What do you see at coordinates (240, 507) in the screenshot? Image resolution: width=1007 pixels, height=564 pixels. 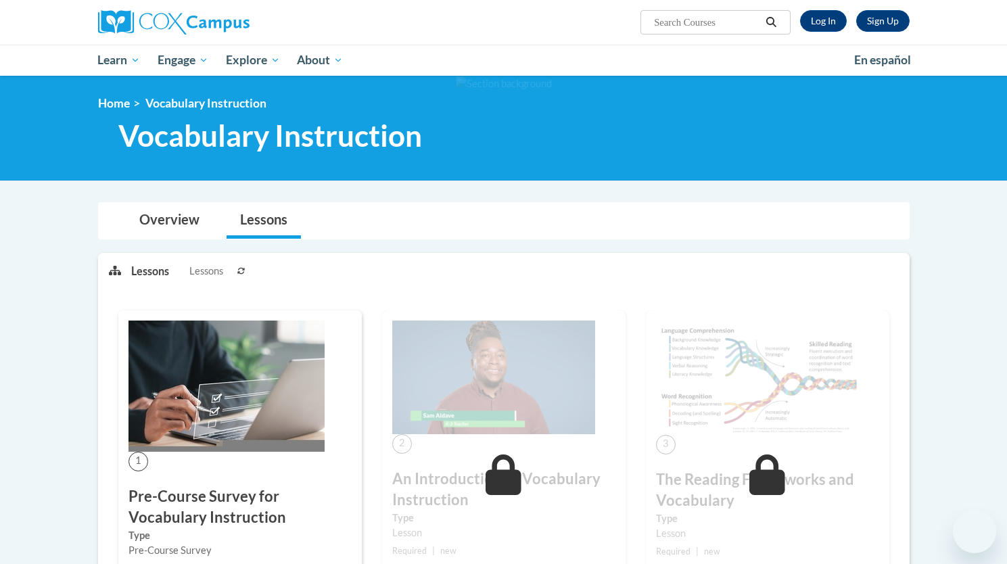 I see `h3: Pre-Course Survey for Vocabulary Instruction` at bounding box center [240, 507].